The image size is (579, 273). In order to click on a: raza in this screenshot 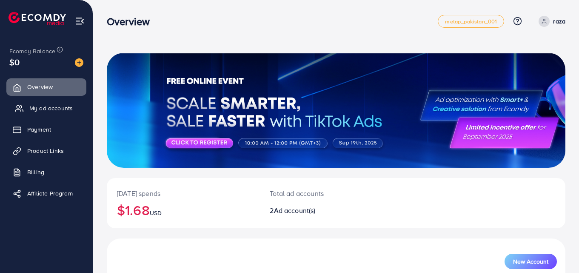, I will do `click(550, 21)`.